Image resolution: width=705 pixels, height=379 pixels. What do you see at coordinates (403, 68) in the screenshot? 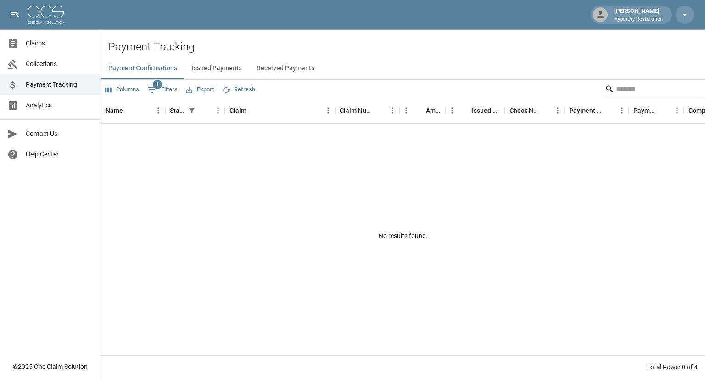
I see `div: dynamic tabs` at bounding box center [403, 68].